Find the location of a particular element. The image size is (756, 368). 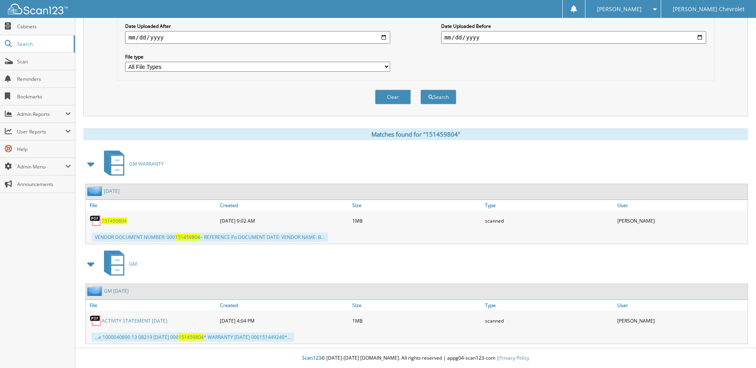

div: Matches found for "151459804" is located at coordinates (415, 134).